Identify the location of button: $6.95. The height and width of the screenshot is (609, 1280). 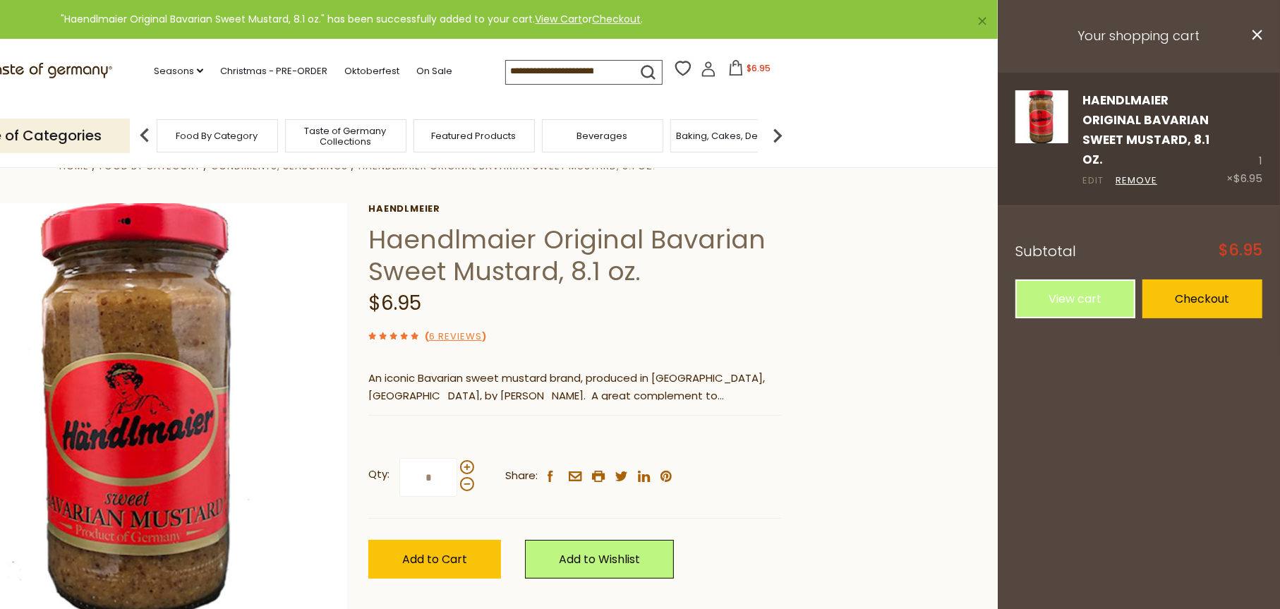
(749, 71).